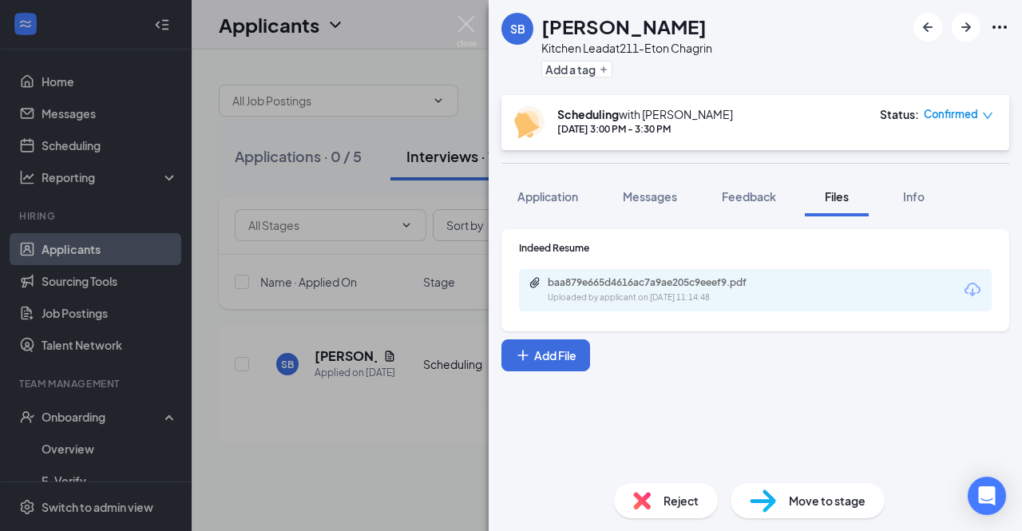  Describe the element at coordinates (535, 283) in the screenshot. I see `svg: Paperclip` at that location.